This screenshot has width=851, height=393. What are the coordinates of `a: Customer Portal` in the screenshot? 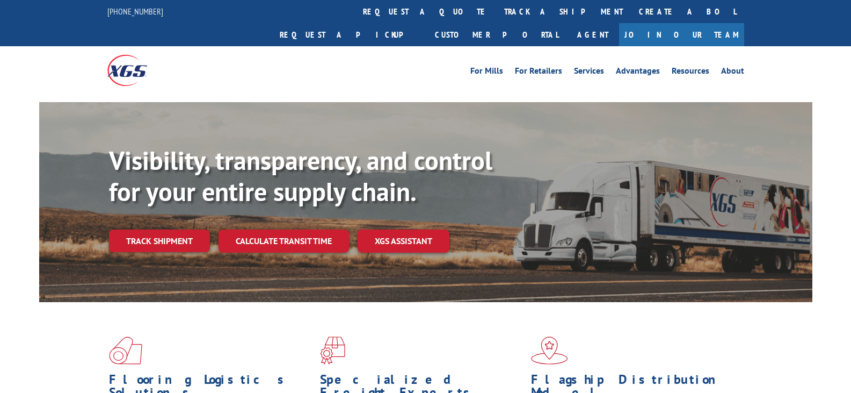 It's located at (497, 34).